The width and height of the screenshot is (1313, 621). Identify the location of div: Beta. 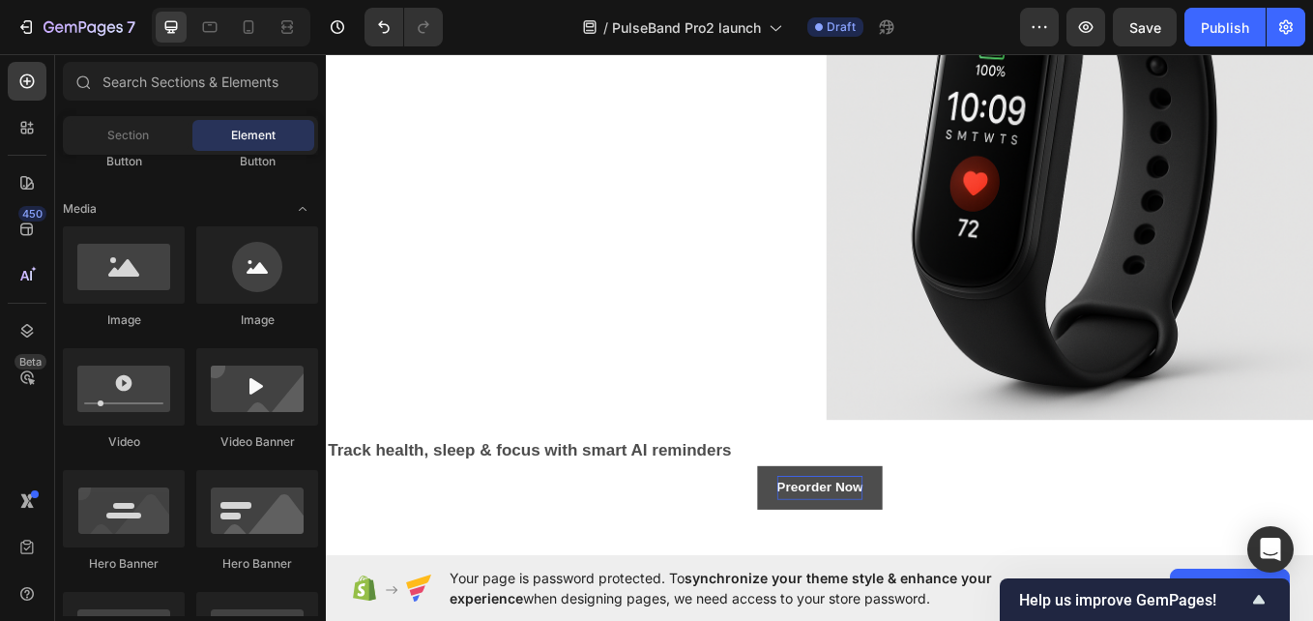
(30, 362).